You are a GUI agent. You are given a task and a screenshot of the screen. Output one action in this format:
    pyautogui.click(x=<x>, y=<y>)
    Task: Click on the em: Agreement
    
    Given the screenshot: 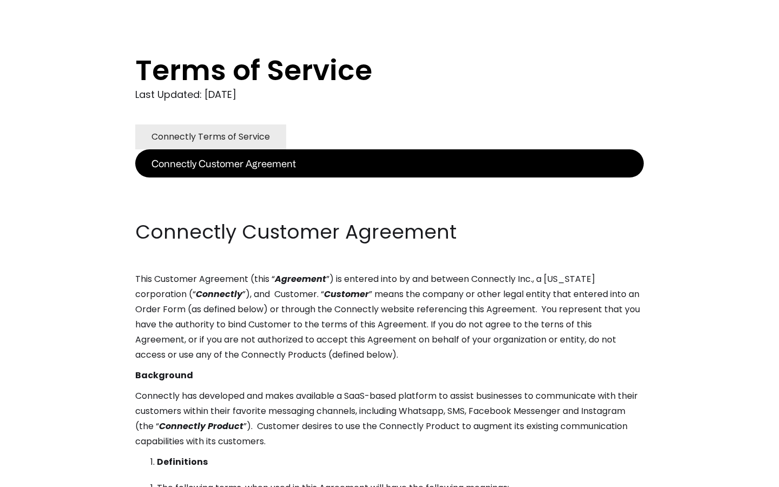 What is the action you would take?
    pyautogui.click(x=300, y=279)
    